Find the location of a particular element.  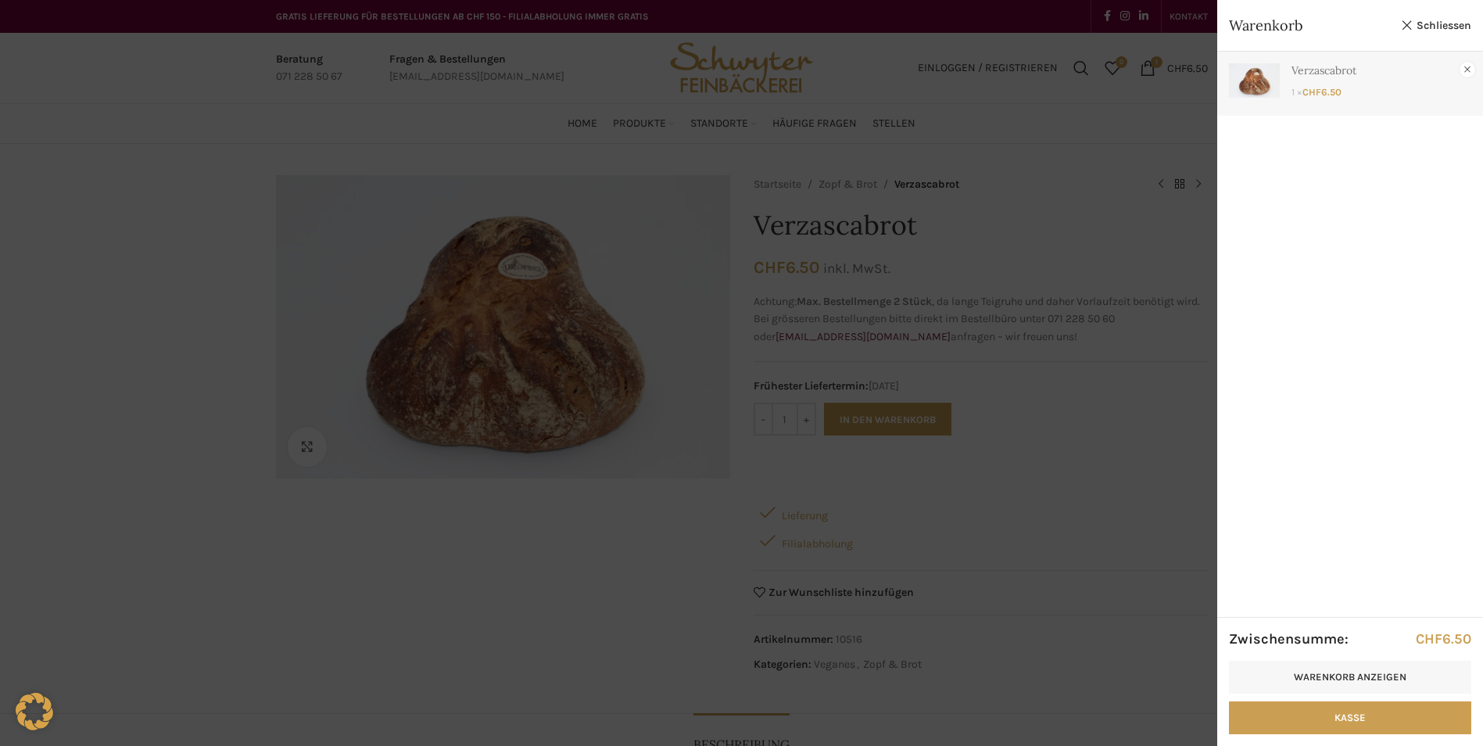

a: Warenkorb anzeigen is located at coordinates (1350, 677).